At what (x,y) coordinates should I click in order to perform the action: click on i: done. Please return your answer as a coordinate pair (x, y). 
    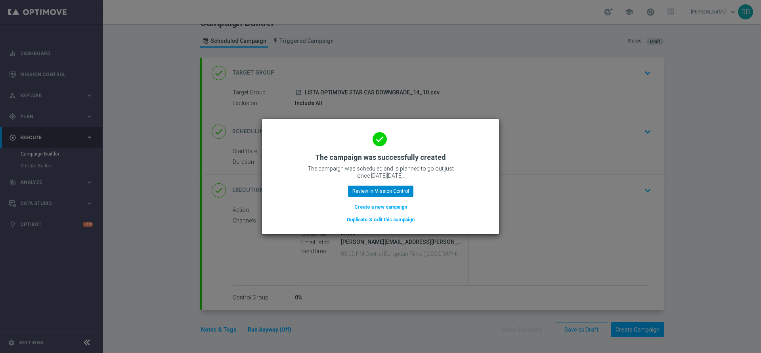
    Looking at the image, I should click on (380, 139).